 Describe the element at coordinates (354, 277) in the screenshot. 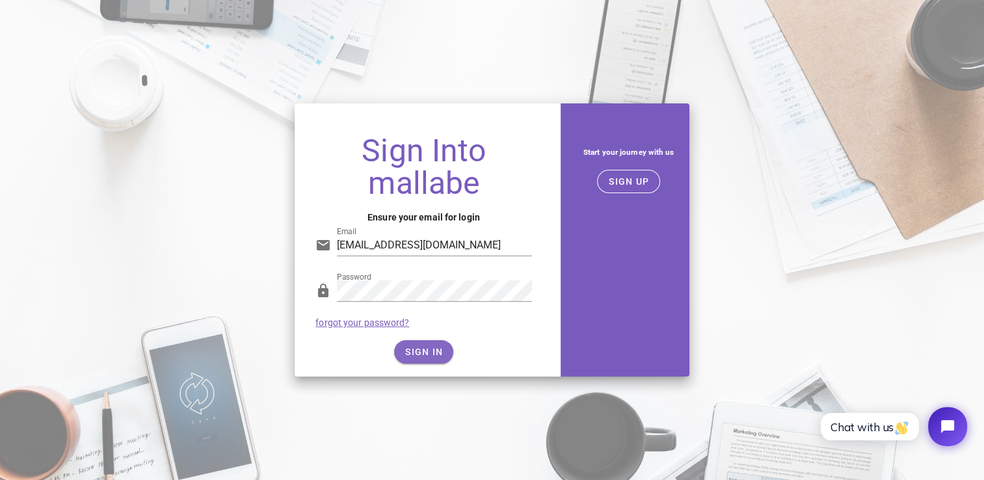

I see `label: Password` at that location.